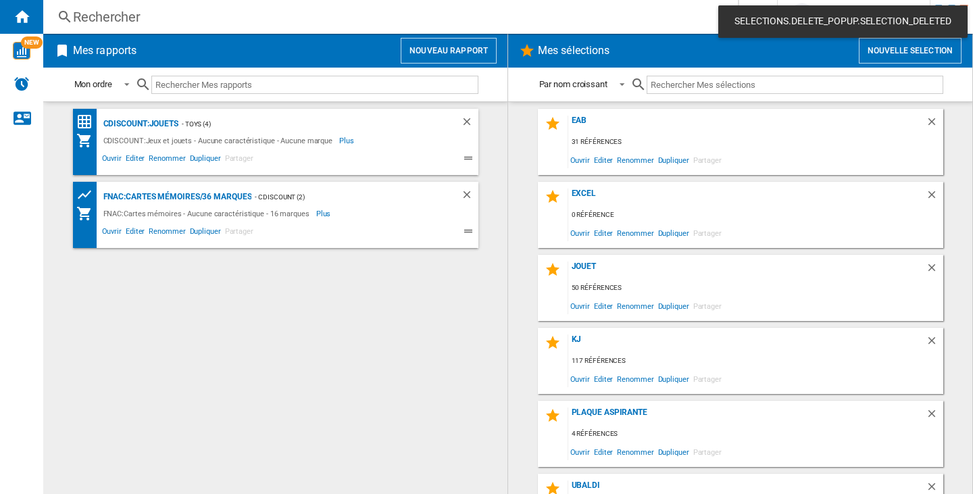 This screenshot has width=973, height=494. Describe the element at coordinates (88, 122) in the screenshot. I see `div: Matrice des prix` at that location.